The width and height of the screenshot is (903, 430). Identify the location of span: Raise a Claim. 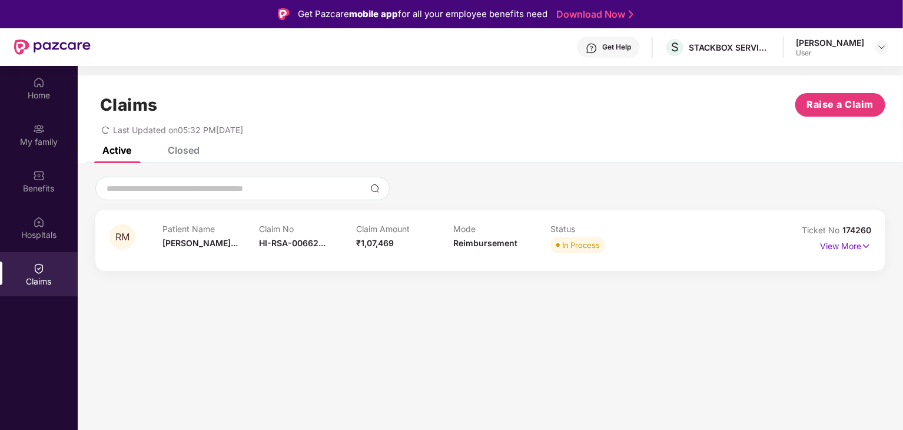
(840, 104).